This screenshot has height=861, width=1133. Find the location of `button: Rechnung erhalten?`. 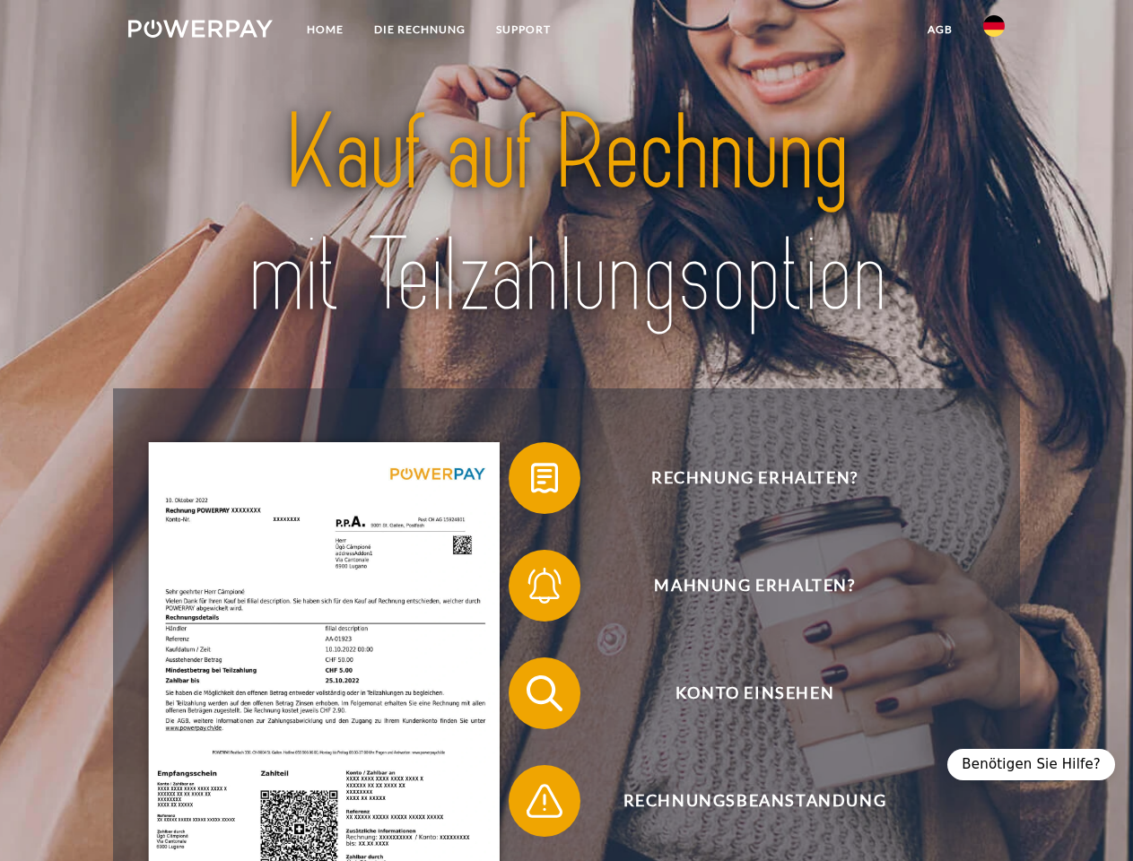

button: Rechnung erhalten? is located at coordinates (742, 478).